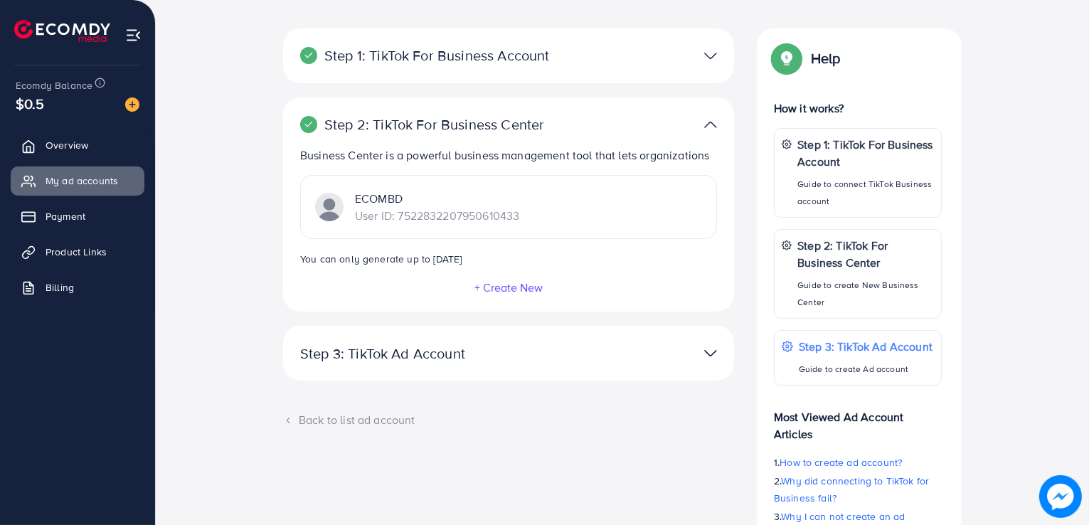 The height and width of the screenshot is (525, 1089). Describe the element at coordinates (866, 193) in the screenshot. I see `p: Guide to connect TikTok Business account` at that location.